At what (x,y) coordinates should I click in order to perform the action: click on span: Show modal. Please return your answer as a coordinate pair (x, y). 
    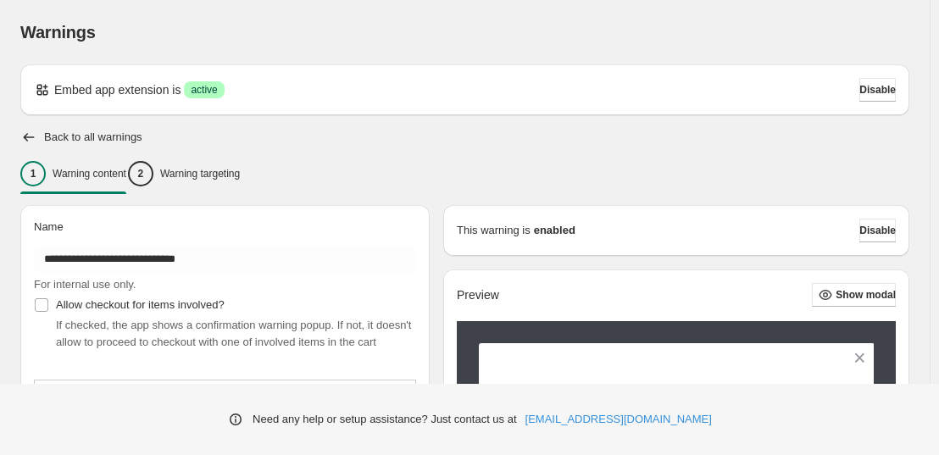
    Looking at the image, I should click on (865, 295).